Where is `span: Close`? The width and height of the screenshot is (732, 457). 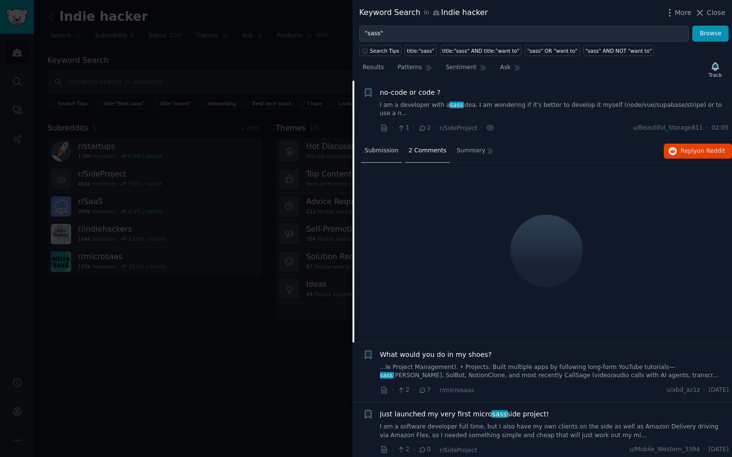 span: Close is located at coordinates (716, 13).